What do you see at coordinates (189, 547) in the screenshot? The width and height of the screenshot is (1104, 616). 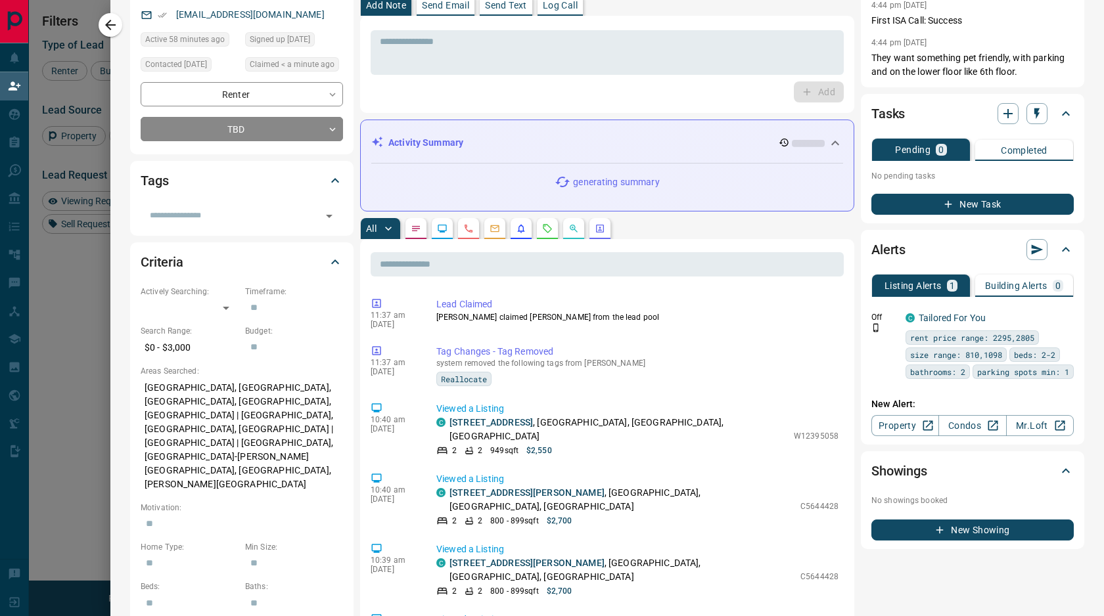 I see `p: Home Type:` at bounding box center [189, 547].